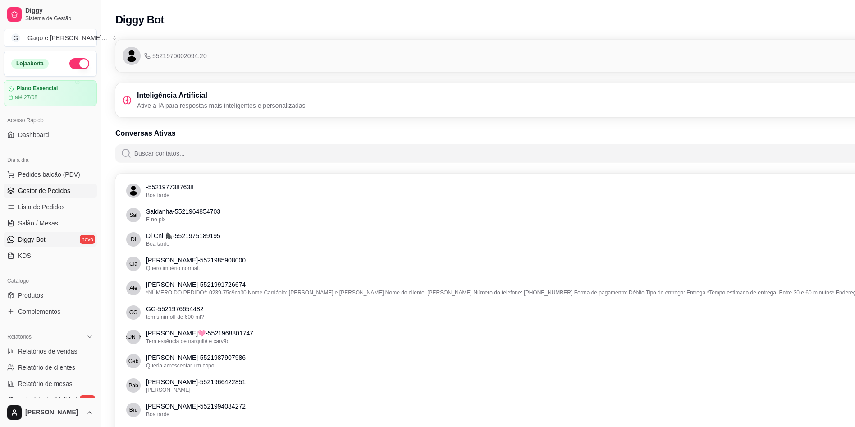 The width and height of the screenshot is (855, 427). What do you see at coordinates (50, 295) in the screenshot?
I see `a: Produtos` at bounding box center [50, 295].